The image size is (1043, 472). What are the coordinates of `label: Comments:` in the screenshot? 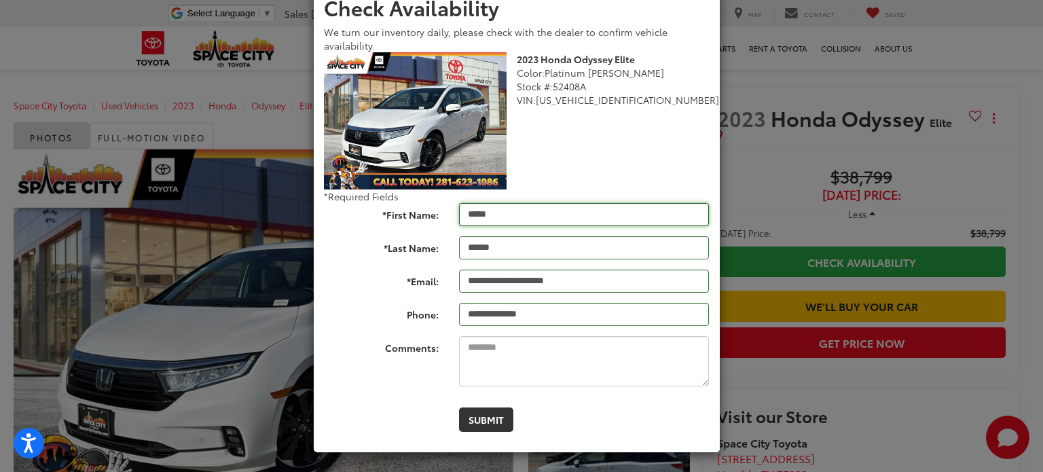 It's located at (381, 345).